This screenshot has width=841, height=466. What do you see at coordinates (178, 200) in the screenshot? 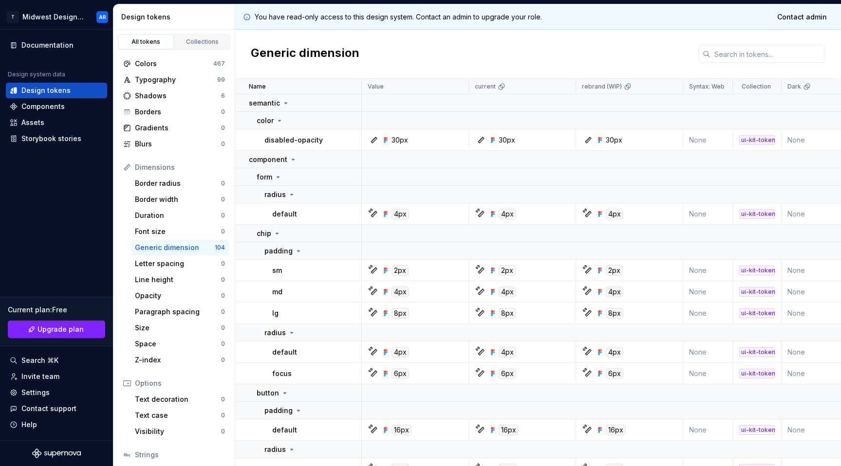
I see `div: Border width` at bounding box center [178, 200].